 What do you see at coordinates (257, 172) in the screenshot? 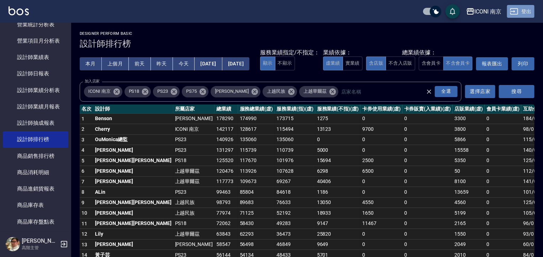
I see `td: 113926` at bounding box center [257, 172].